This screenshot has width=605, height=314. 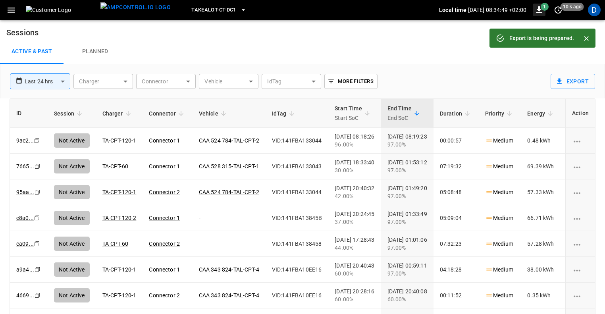 I want to click on th: ID, so click(x=29, y=113).